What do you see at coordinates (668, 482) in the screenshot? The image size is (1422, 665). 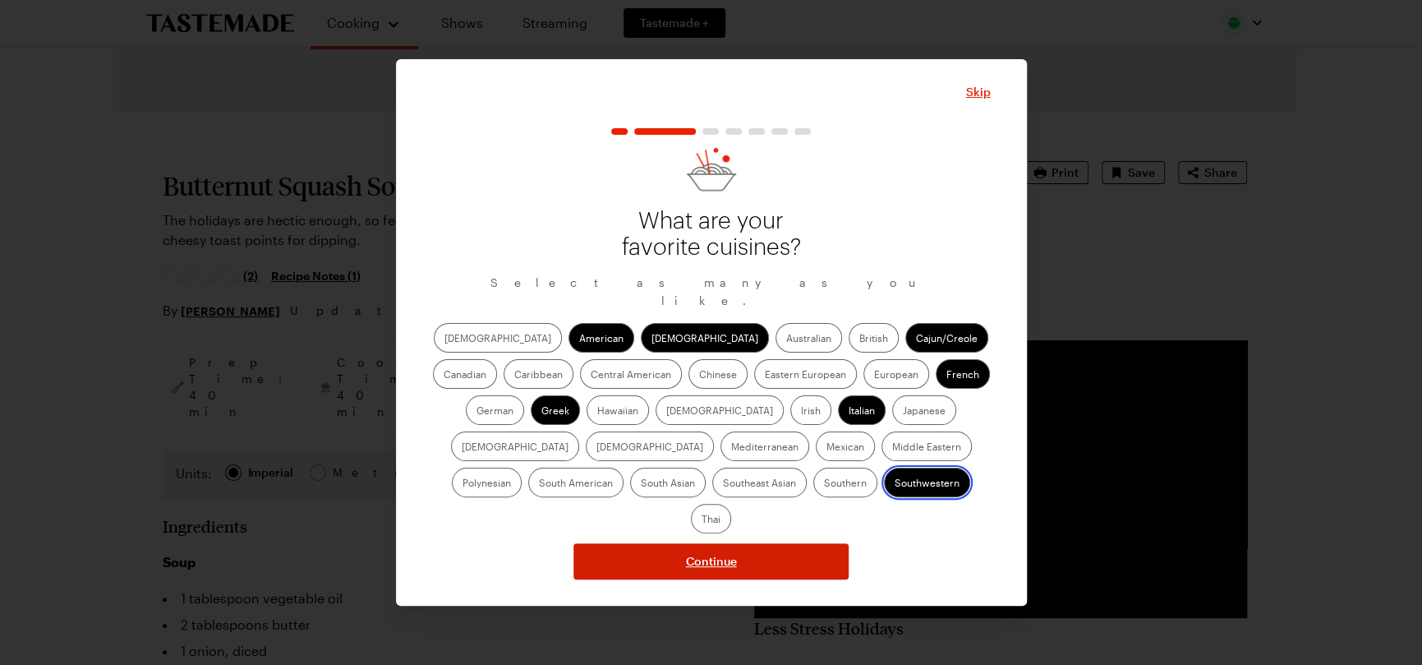 I see `label: South Asian` at bounding box center [668, 482].